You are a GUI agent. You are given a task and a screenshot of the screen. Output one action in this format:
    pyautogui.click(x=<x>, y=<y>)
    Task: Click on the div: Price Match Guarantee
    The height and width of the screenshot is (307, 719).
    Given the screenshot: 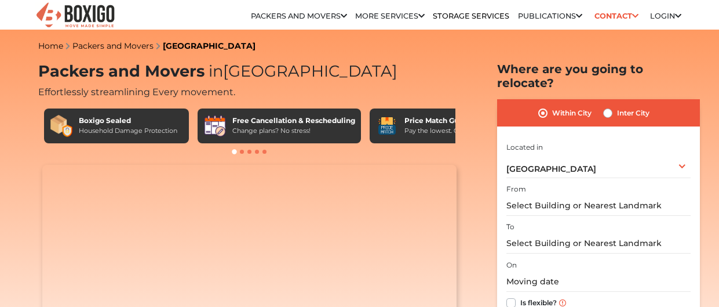 What is the action you would take?
    pyautogui.click(x=449, y=121)
    